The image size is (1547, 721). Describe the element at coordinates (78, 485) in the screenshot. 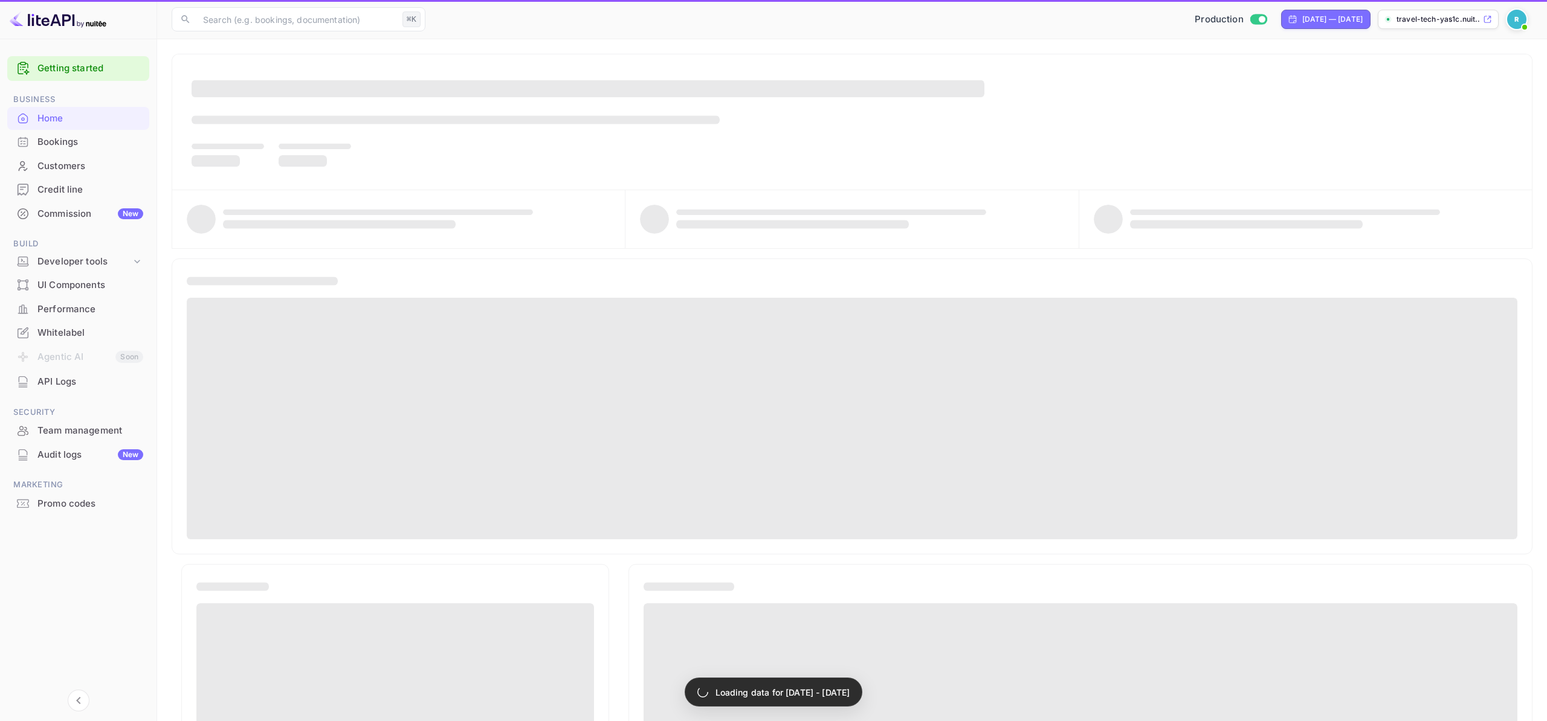

I see `span: Marketing` at that location.